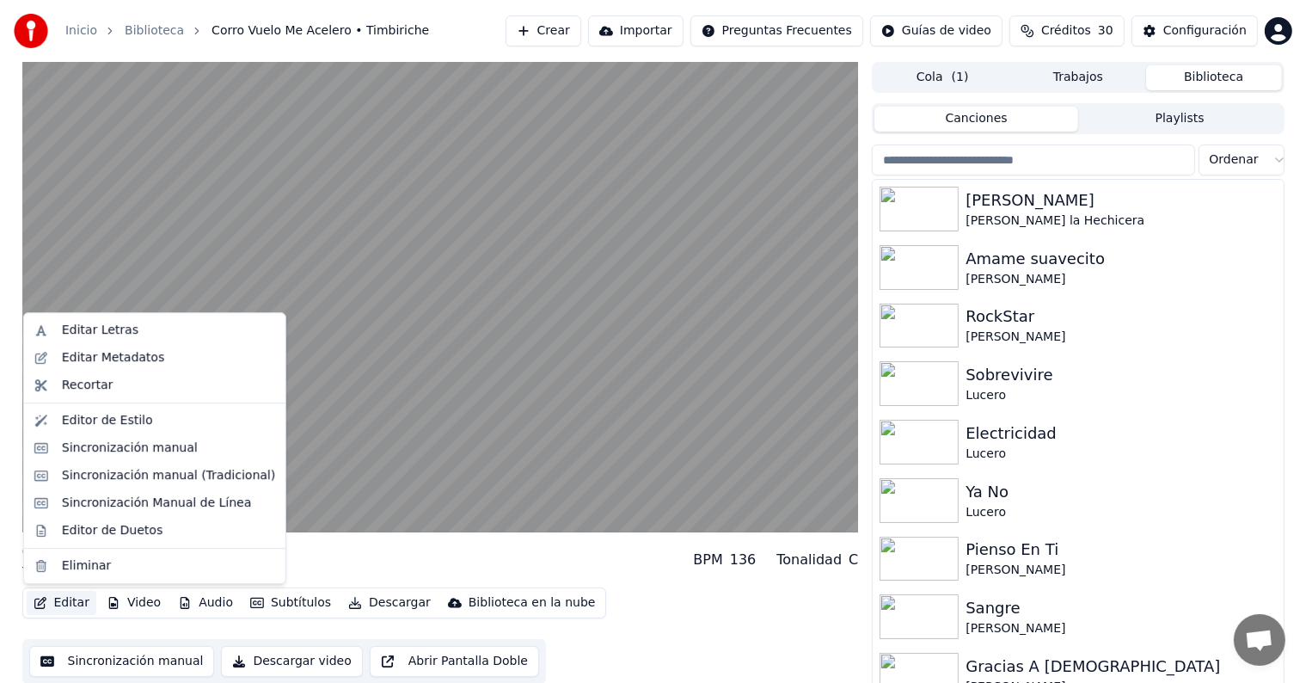  I want to click on div: Biblioteca en la nube, so click(532, 603).